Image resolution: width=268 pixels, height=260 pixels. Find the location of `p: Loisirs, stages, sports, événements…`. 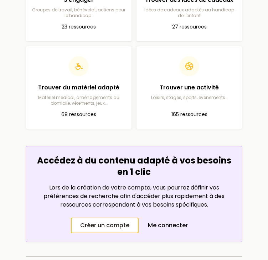

p: Loisirs, stages, sports, événements… is located at coordinates (189, 98).